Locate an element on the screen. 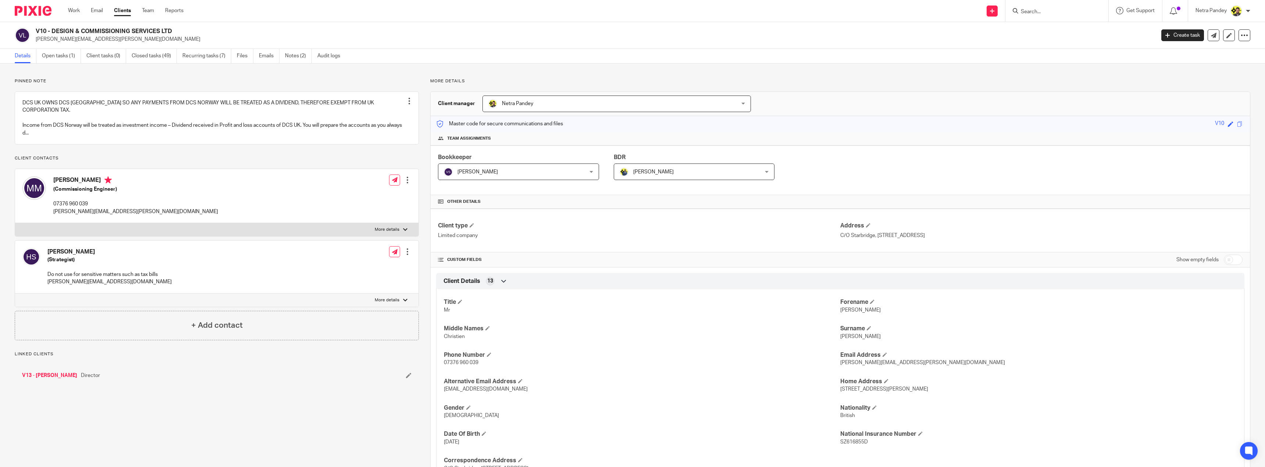 Image resolution: width=1265 pixels, height=467 pixels. p: Linked clients is located at coordinates (217, 355).